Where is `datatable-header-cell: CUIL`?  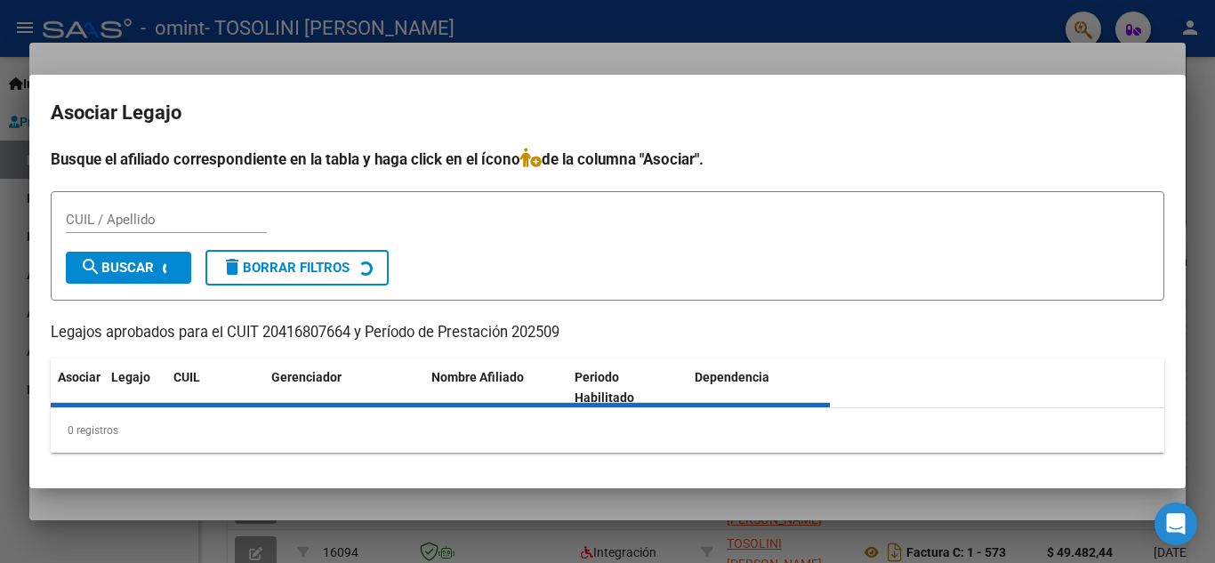 datatable-header-cell: CUIL is located at coordinates (215, 388).